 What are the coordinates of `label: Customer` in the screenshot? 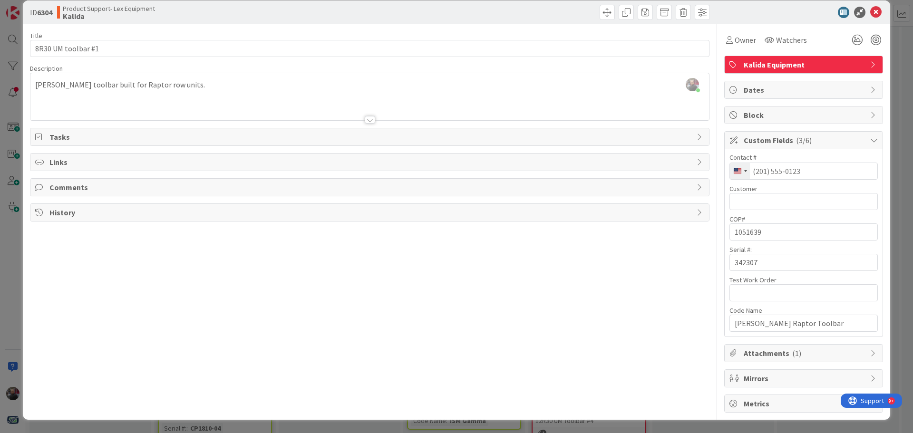 It's located at (743, 189).